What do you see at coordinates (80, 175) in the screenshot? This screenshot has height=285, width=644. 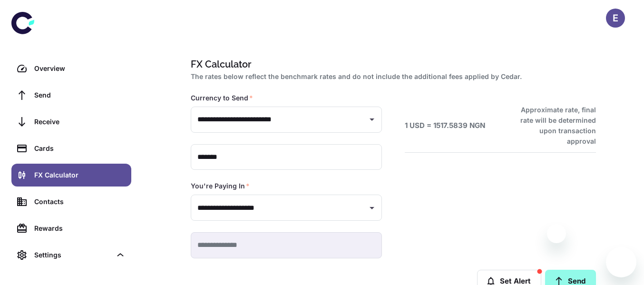 I see `div: FX Calculator` at bounding box center [80, 175].